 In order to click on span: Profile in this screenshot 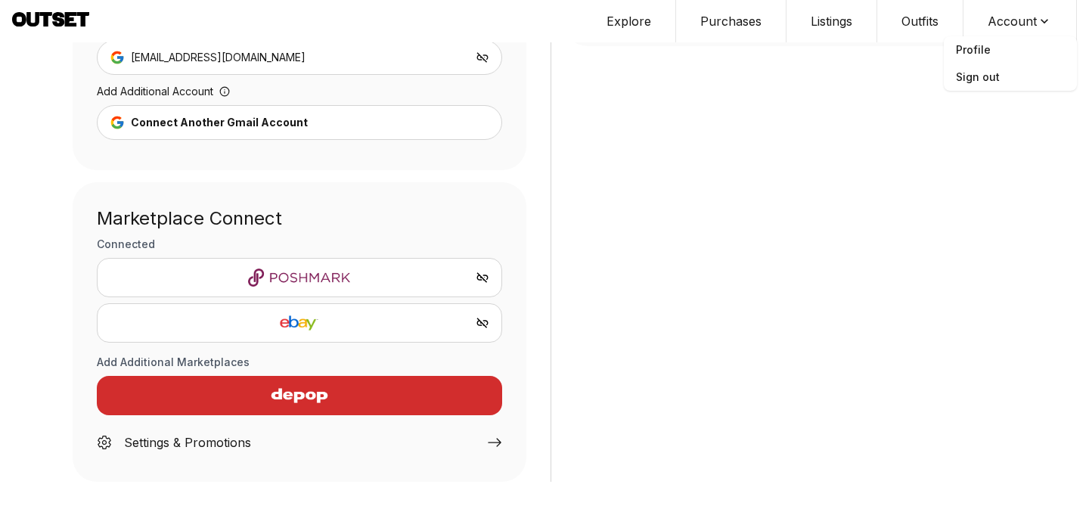, I will do `click(1010, 50)`.